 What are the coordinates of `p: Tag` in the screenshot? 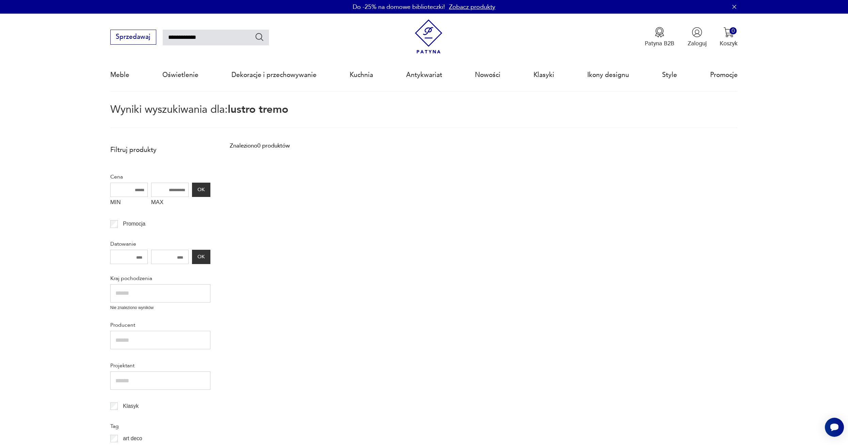 It's located at (160, 426).